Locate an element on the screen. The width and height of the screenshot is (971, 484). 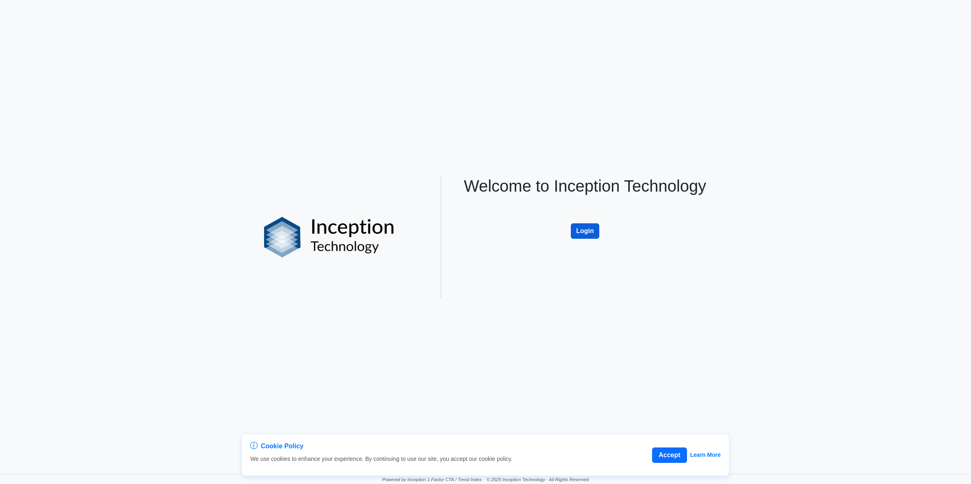
button: Login is located at coordinates (585, 231).